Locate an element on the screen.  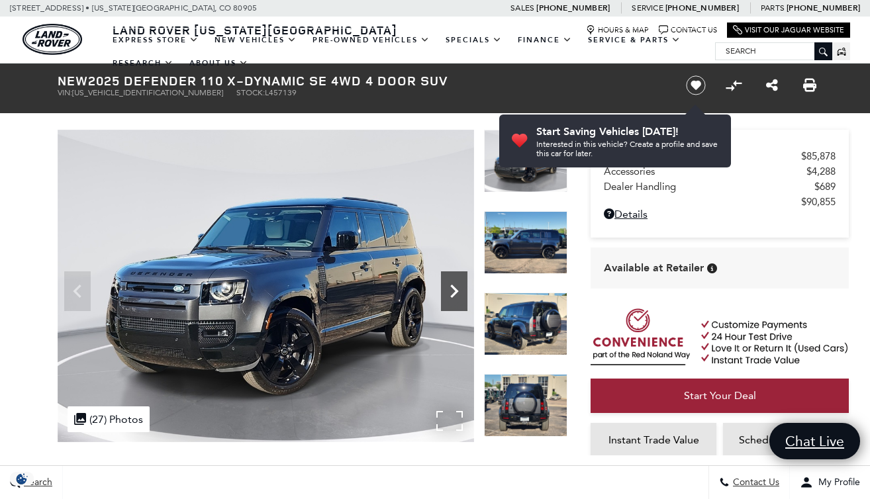
strong: New is located at coordinates (73, 80).